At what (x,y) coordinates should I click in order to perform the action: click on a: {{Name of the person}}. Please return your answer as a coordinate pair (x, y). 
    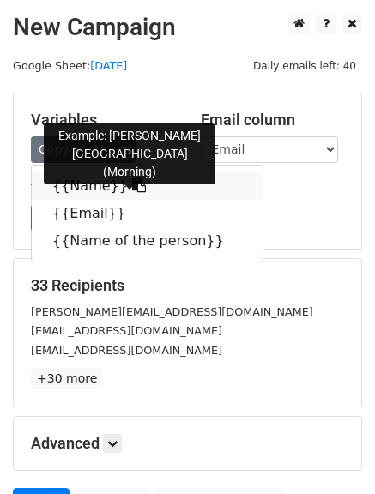
    Looking at the image, I should click on (147, 241).